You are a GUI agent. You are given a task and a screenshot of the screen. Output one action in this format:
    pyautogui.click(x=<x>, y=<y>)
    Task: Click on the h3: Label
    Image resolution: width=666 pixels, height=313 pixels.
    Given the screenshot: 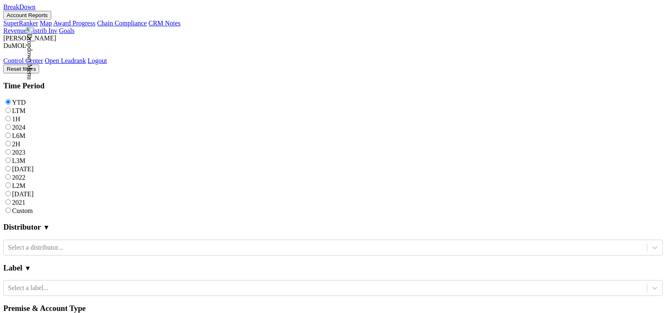 What is the action you would take?
    pyautogui.click(x=13, y=268)
    